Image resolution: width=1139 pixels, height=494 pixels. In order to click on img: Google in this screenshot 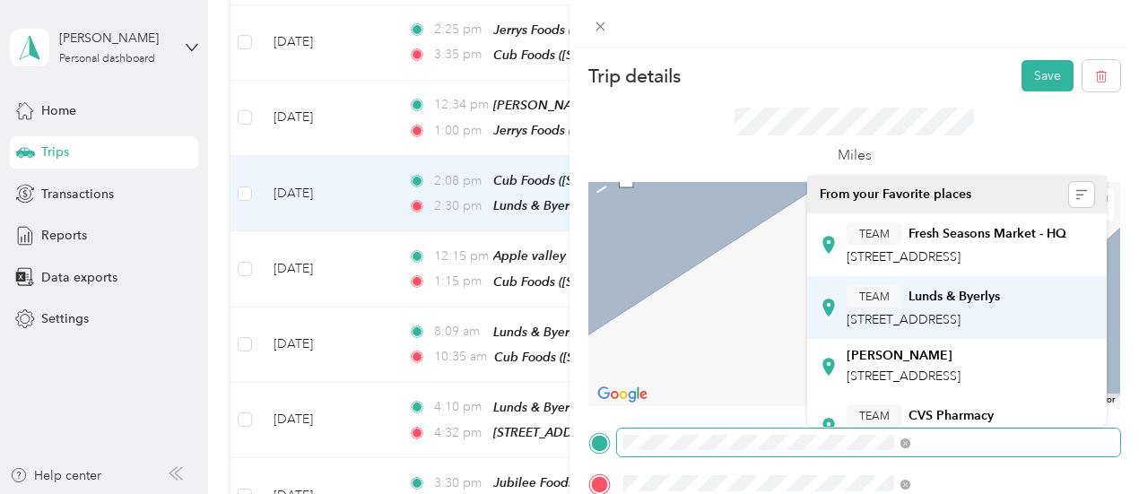, I will do `click(622, 395)`.